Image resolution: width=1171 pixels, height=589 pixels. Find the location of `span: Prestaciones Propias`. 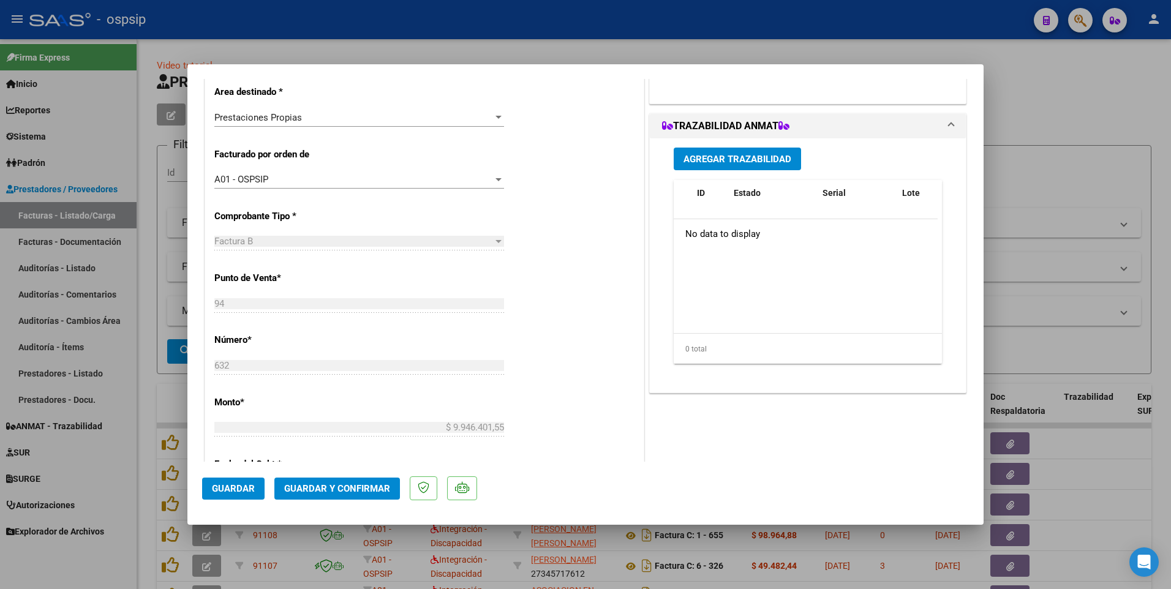

span: Prestaciones Propias is located at coordinates (258, 118).